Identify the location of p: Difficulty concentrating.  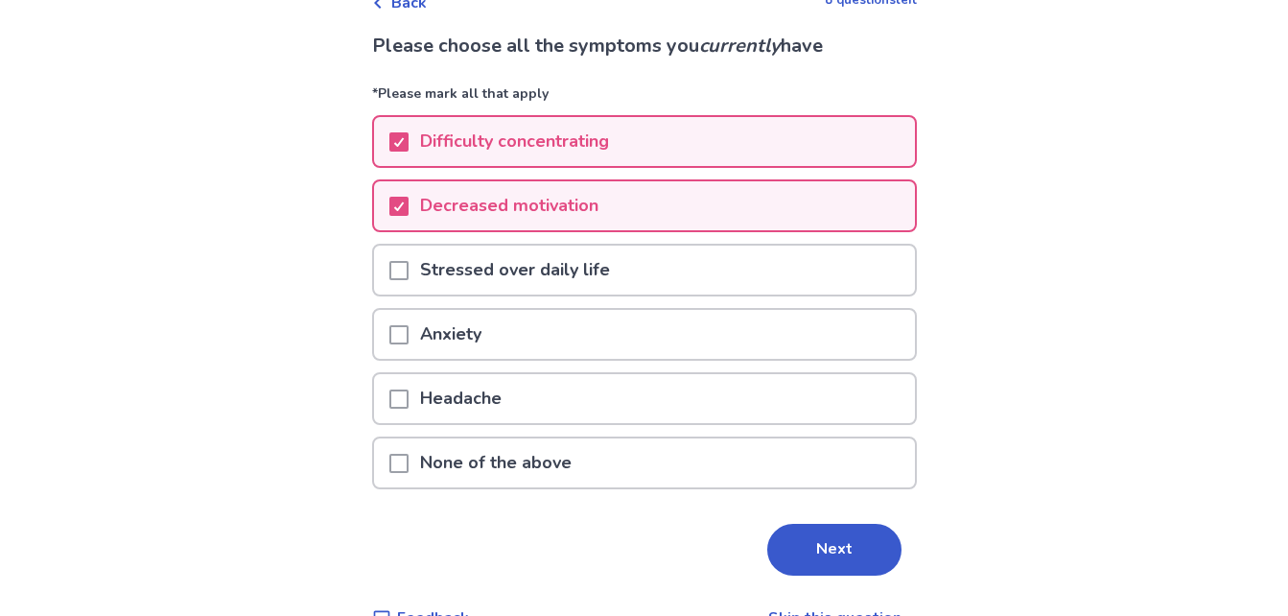
(514, 141).